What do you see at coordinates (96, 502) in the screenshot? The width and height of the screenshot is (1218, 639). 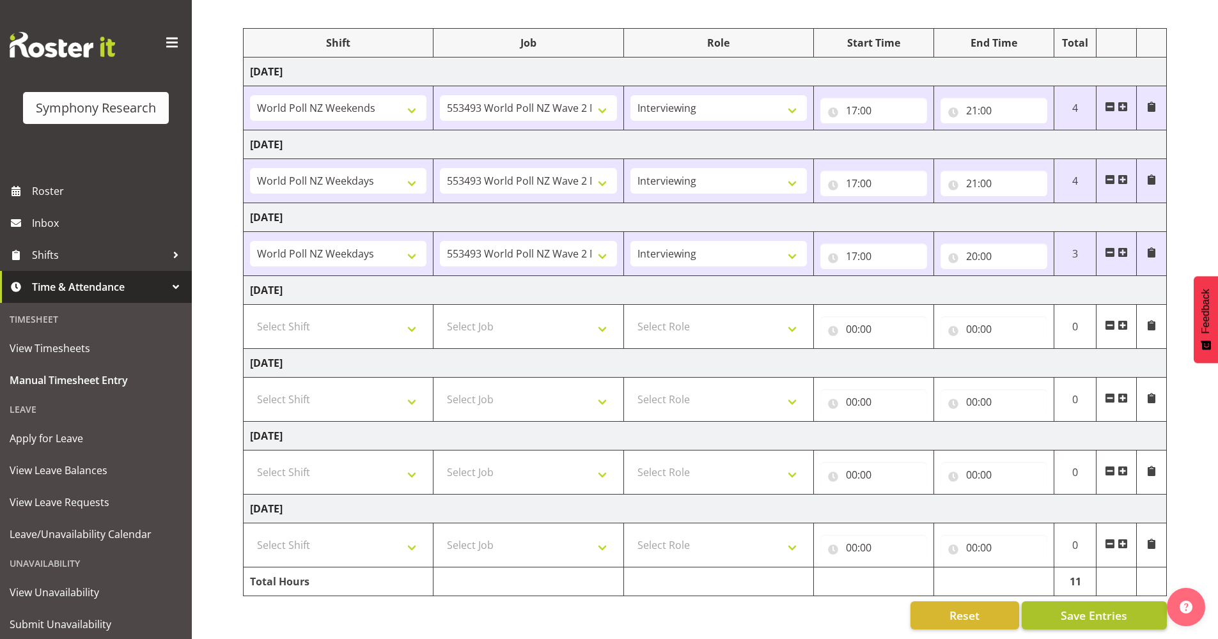 I see `span: View Leave Requests` at bounding box center [96, 502].